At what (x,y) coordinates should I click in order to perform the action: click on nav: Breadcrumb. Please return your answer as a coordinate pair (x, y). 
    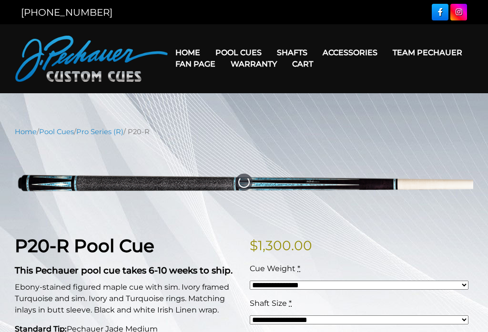
    Looking at the image, I should click on (244, 132).